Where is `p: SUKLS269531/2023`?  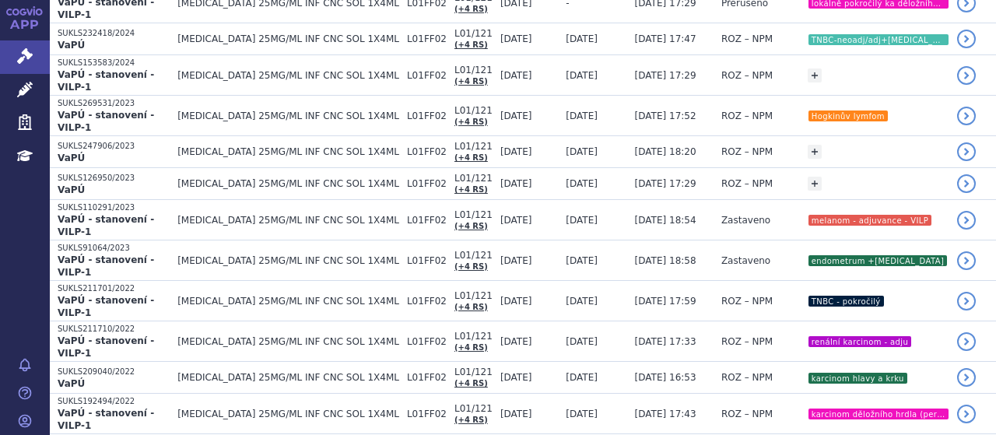 p: SUKLS269531/2023 is located at coordinates (114, 104).